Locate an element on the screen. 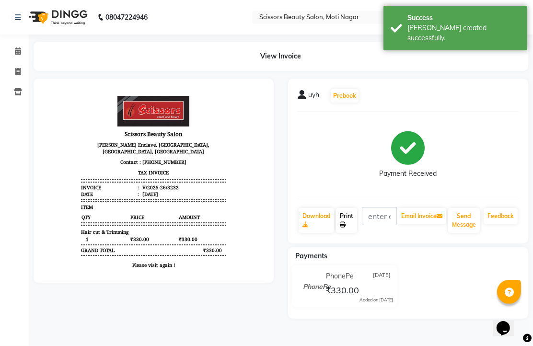  div: Success is located at coordinates (464, 18).